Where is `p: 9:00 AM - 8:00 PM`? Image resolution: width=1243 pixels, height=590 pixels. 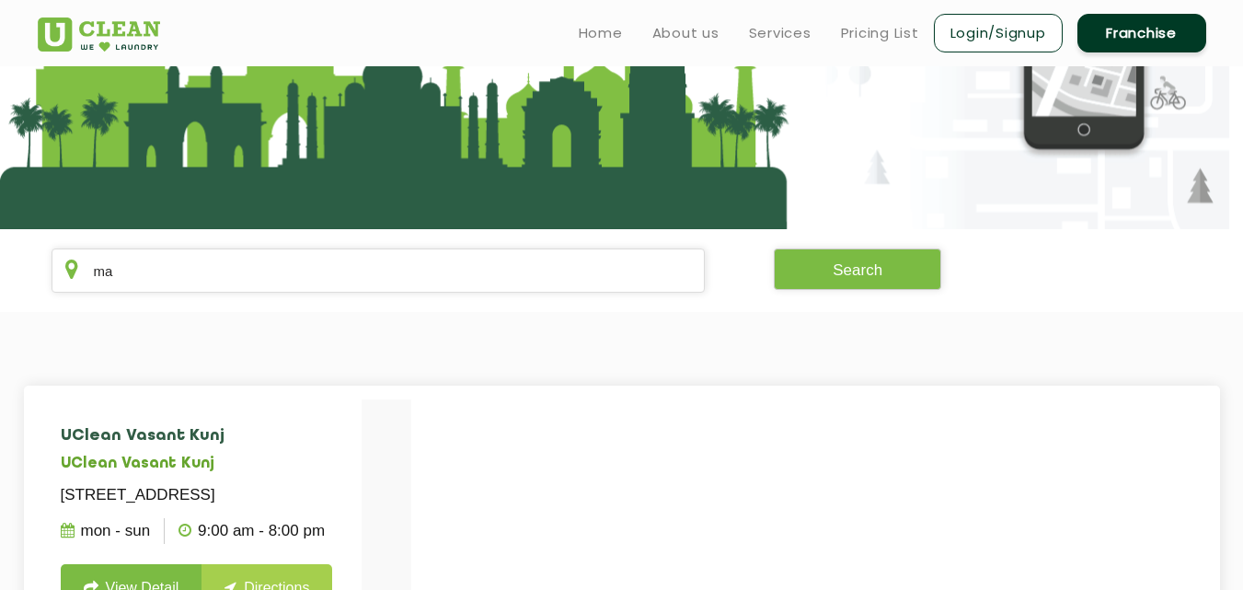
p: 9:00 AM - 8:00 PM is located at coordinates (251, 531).